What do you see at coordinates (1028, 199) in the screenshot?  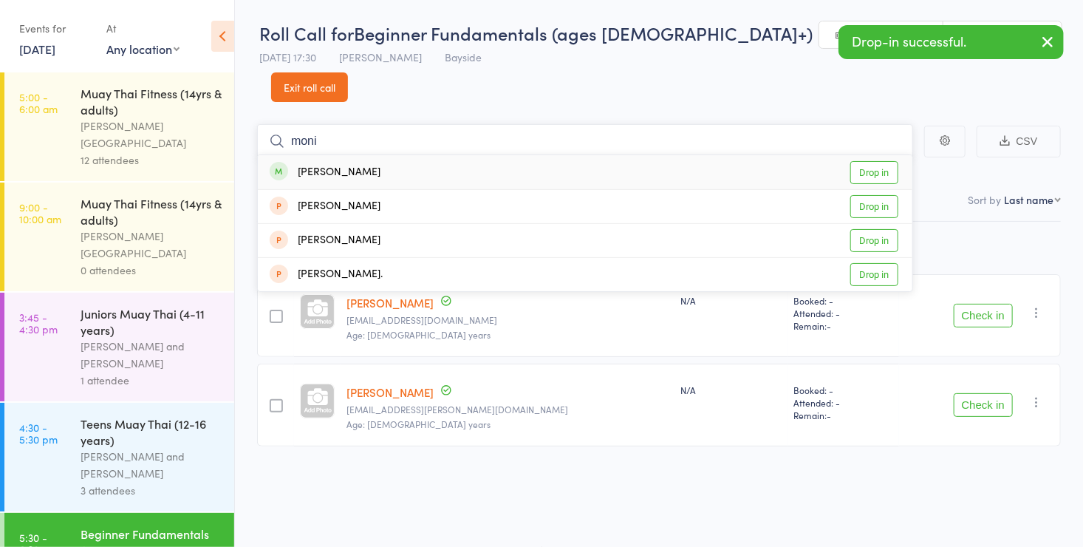 I see `div: Last name` at bounding box center [1028, 199].